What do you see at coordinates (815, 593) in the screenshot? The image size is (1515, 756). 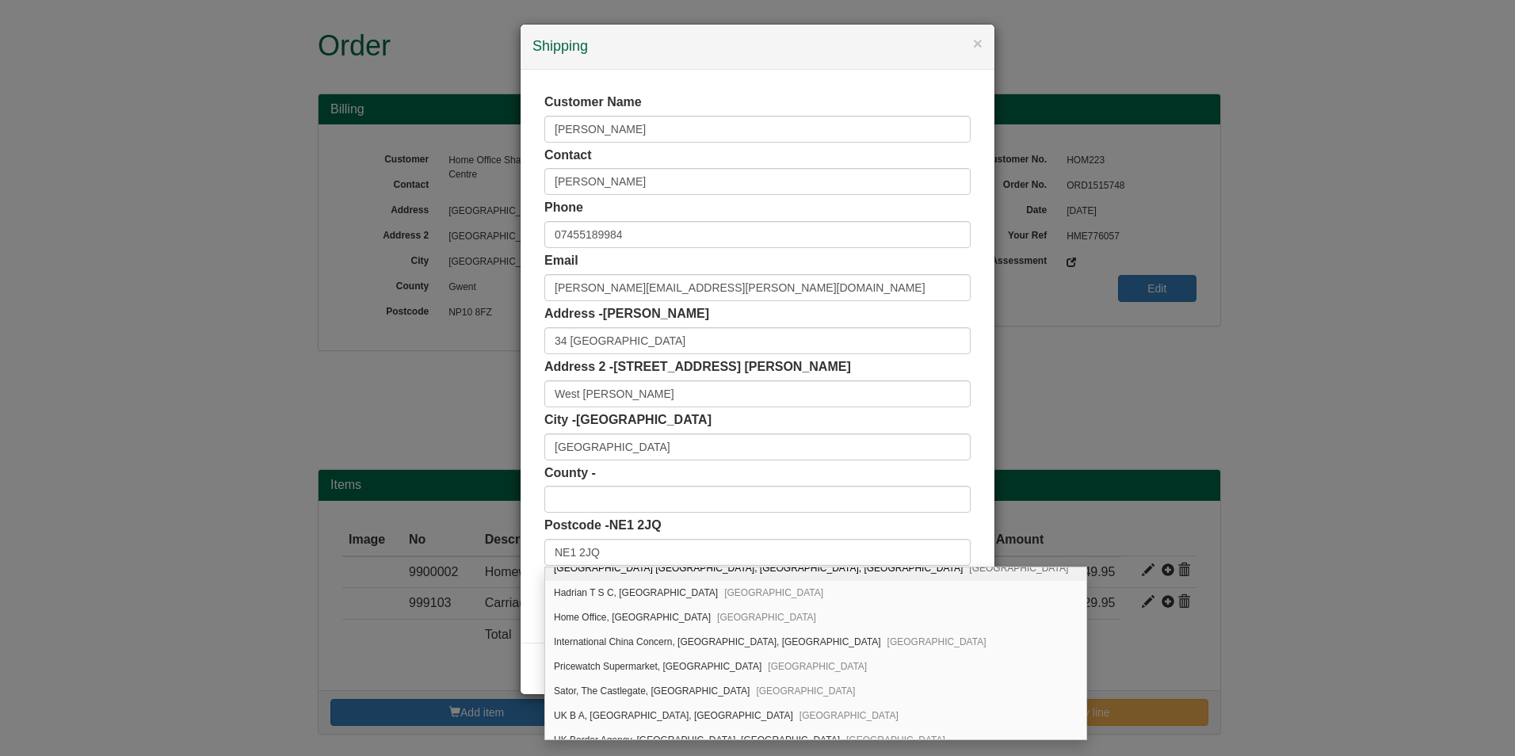 I see `div: Hadrian T S C, Melbourne Street` at bounding box center [815, 593].